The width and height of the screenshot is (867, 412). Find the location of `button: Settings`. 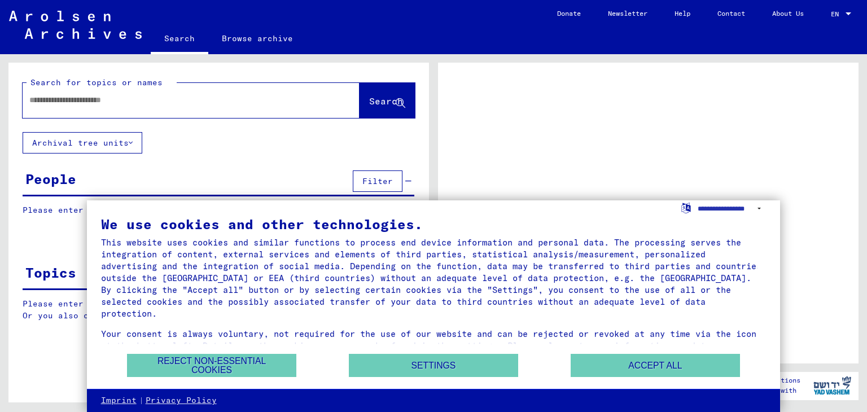

button: Settings is located at coordinates (434, 365).